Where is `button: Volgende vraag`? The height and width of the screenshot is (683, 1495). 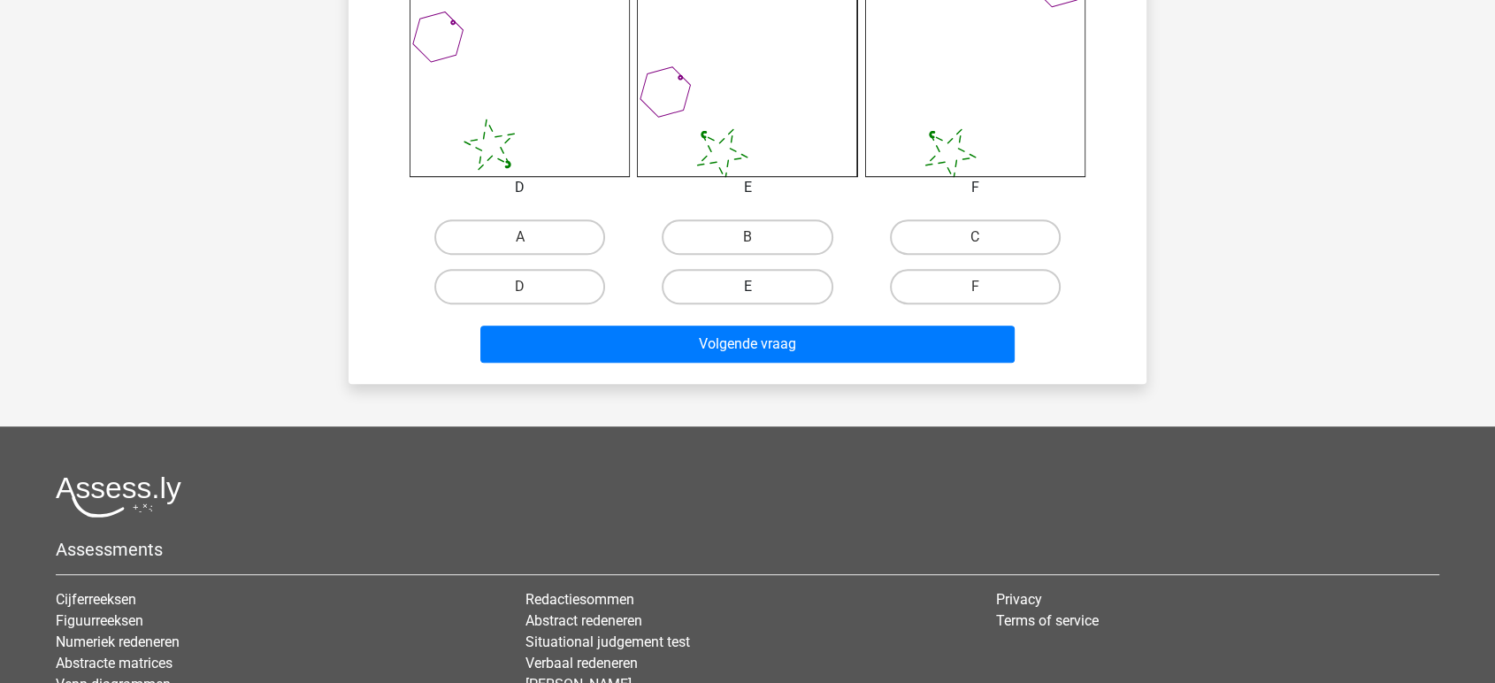
button: Volgende vraag is located at coordinates (748, 344).